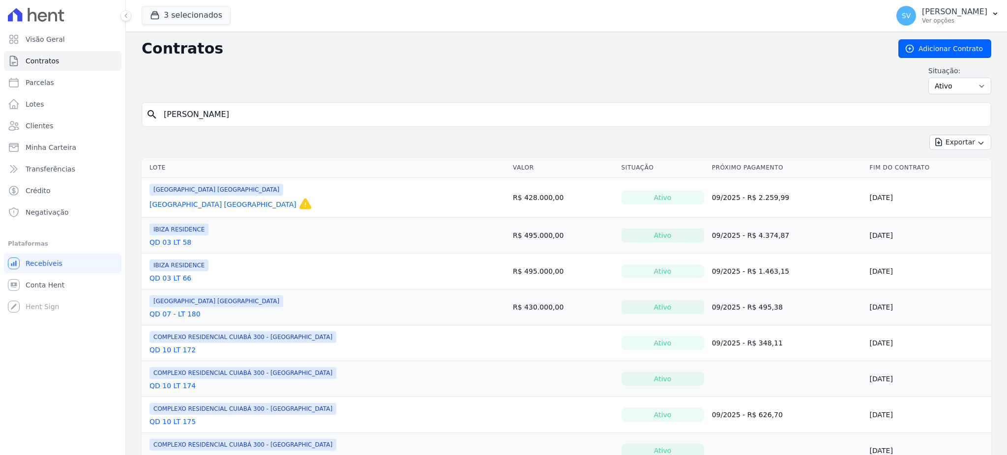 The image size is (1007, 455). Describe the element at coordinates (62, 191) in the screenshot. I see `a: Crédito` at that location.